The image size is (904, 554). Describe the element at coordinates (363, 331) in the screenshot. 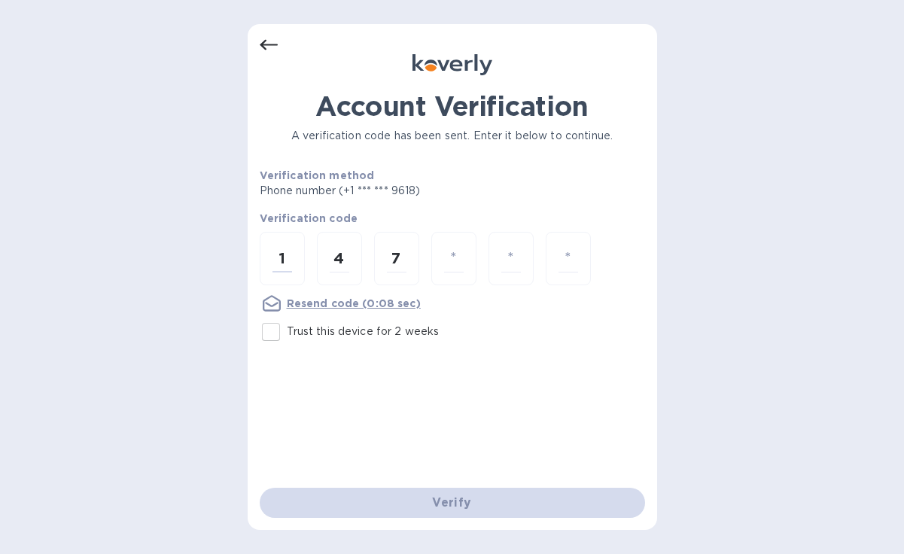

I see `p: Trust this device for 2 weeks` at that location.